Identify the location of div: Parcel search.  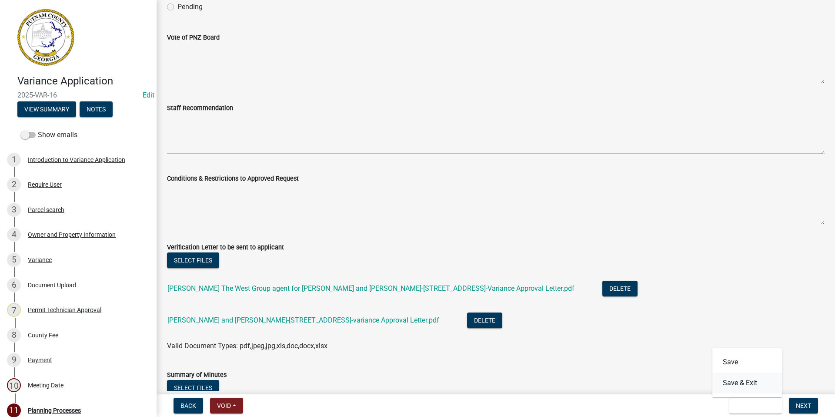
(46, 210).